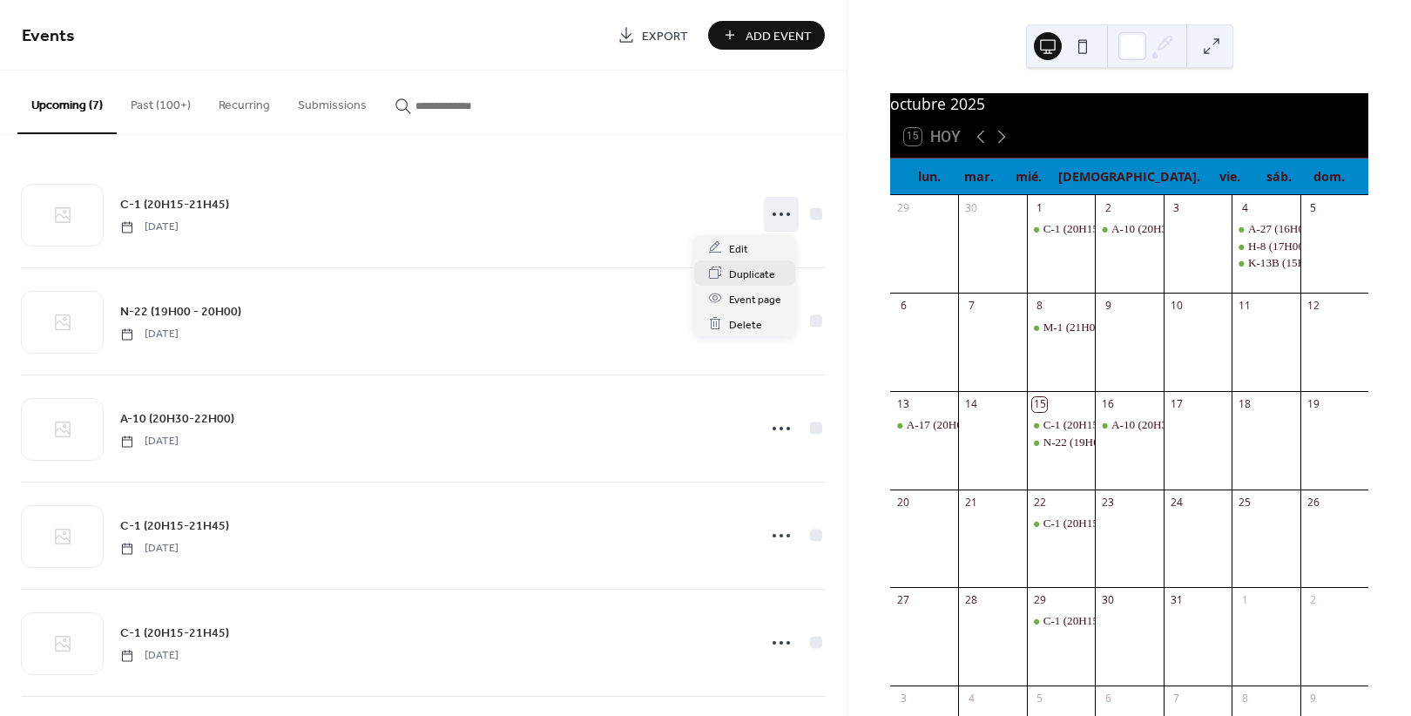 The image size is (1411, 716). Describe the element at coordinates (904, 404) in the screenshot. I see `div: 13` at that location.